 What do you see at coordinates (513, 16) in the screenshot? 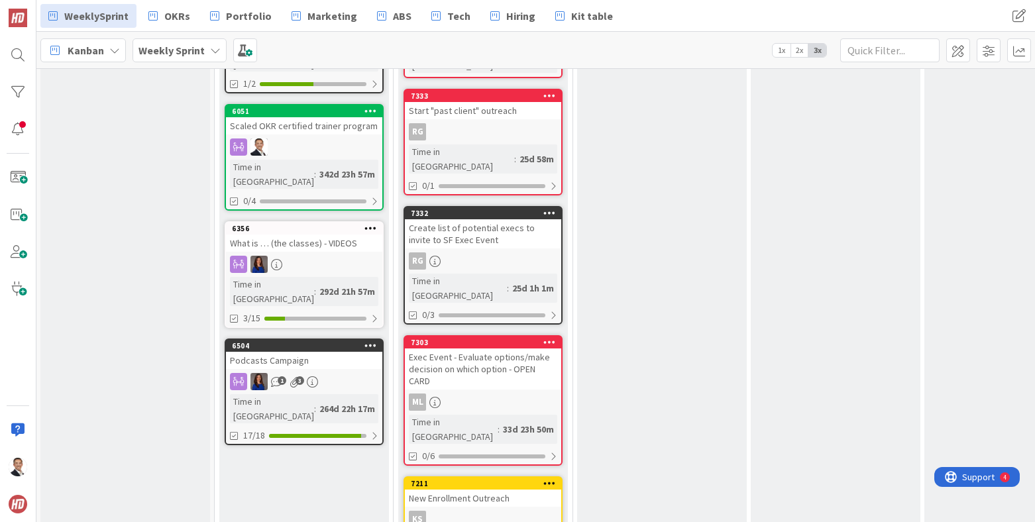
I see `a: Hiring` at bounding box center [513, 16].